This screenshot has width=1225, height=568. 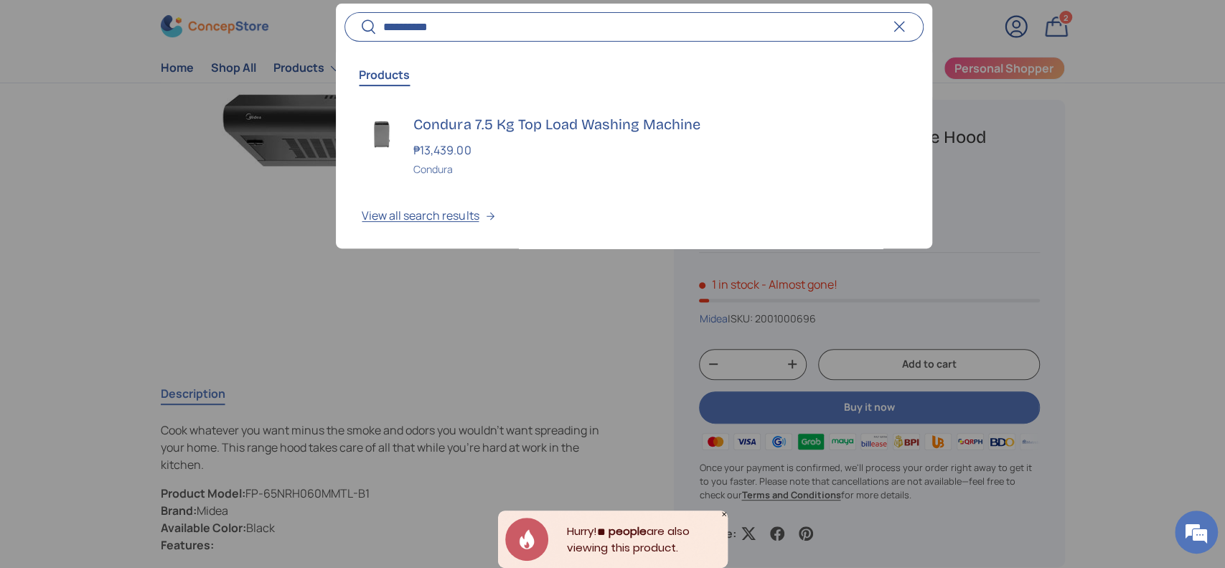 I want to click on textarea: Type your message and hit 'Enter', so click(x=140, y=417).